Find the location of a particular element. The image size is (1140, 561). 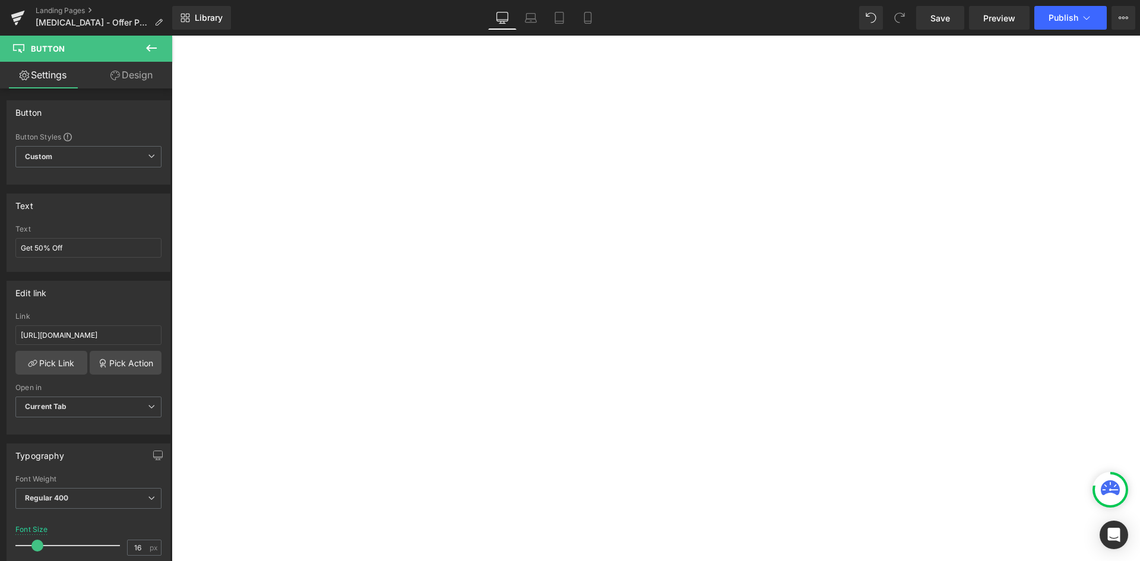

a: New Library is located at coordinates (201, 18).